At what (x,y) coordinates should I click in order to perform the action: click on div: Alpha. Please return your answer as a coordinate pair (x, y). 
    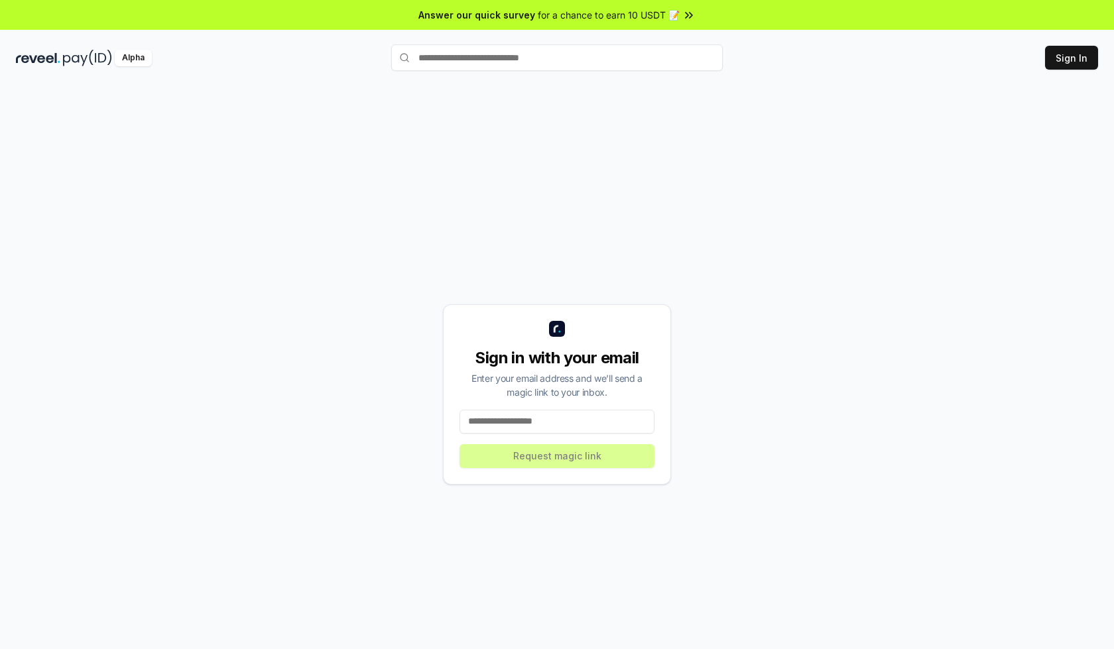
    Looking at the image, I should click on (133, 58).